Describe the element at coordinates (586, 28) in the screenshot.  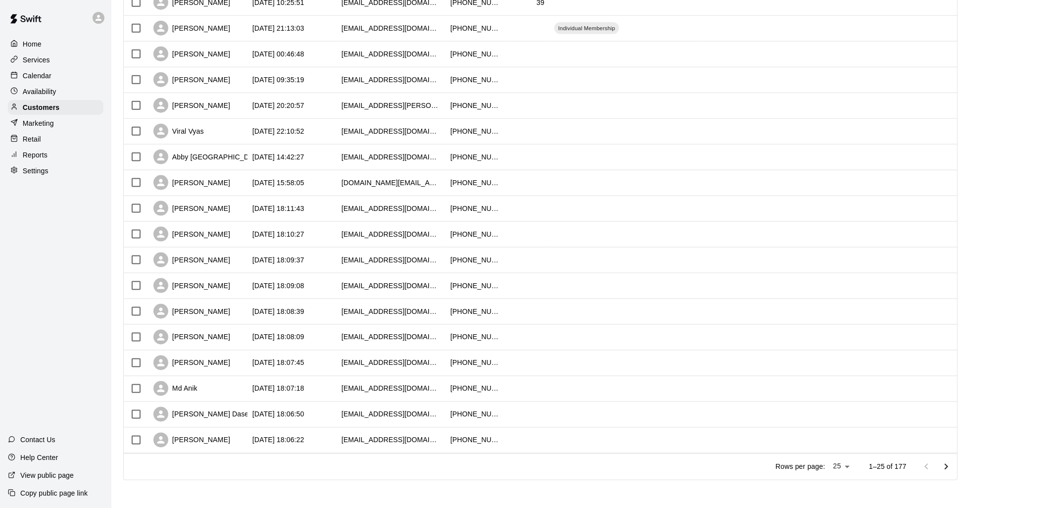
I see `div: Individual Membership` at that location.